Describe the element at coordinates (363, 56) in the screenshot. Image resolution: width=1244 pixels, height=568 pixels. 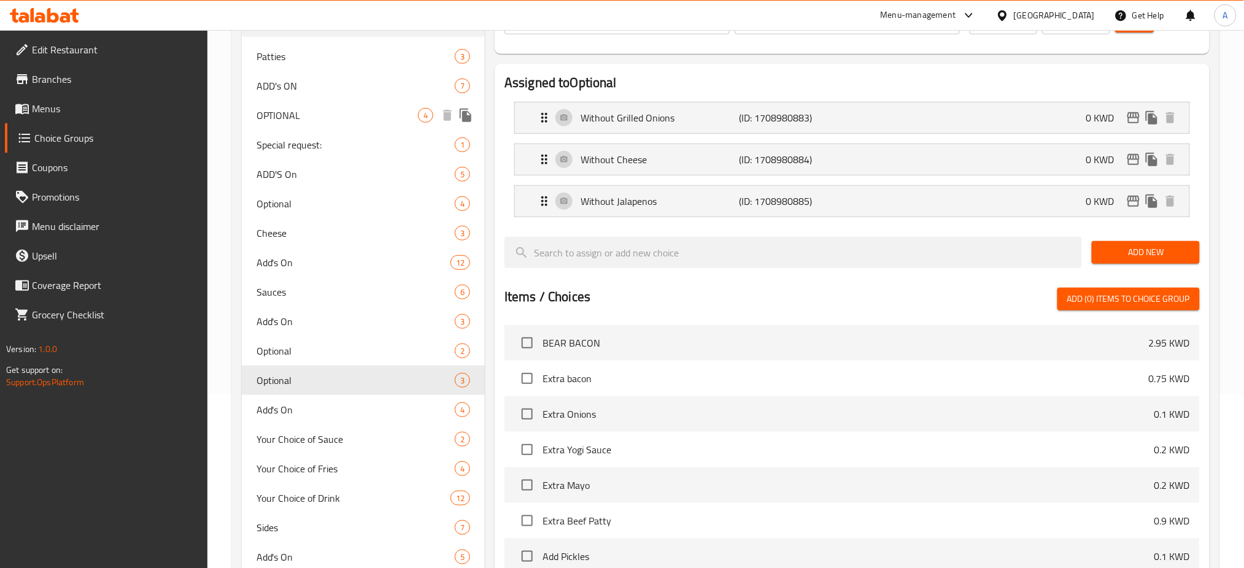
I see `div: Patties3` at that location.